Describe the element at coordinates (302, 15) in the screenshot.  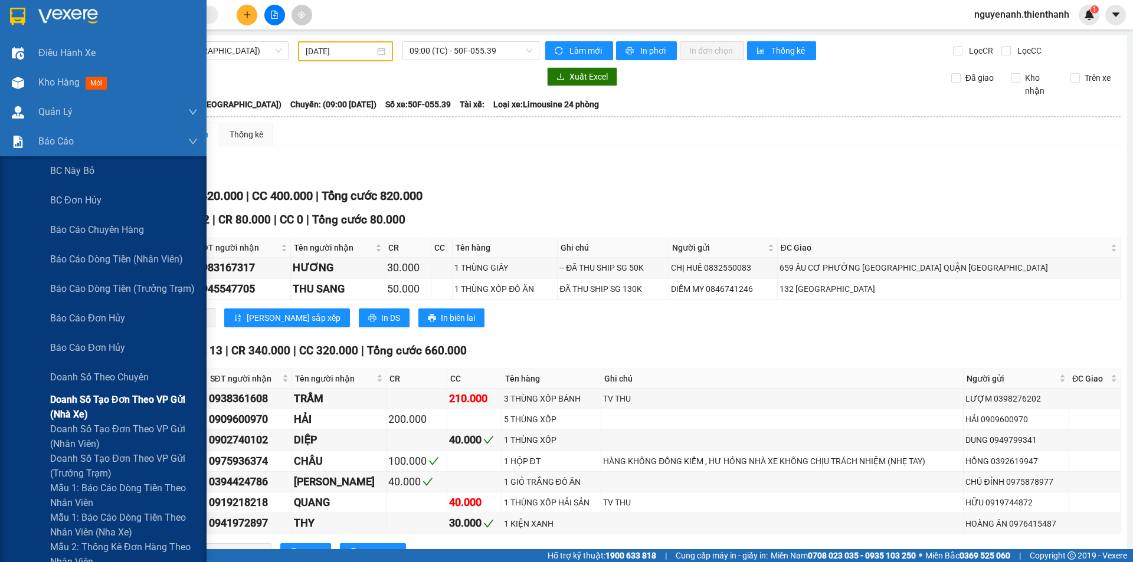
I see `button: aim` at that location.